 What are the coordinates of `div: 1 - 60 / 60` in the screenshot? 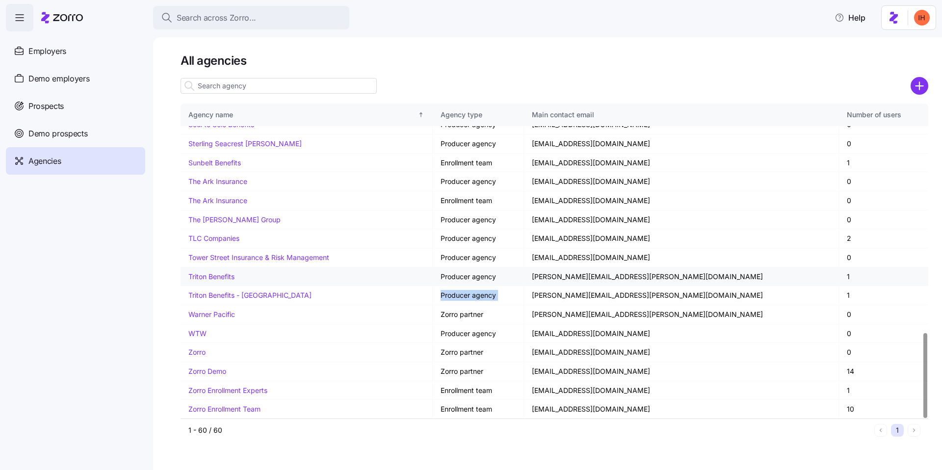 It's located at (529, 430).